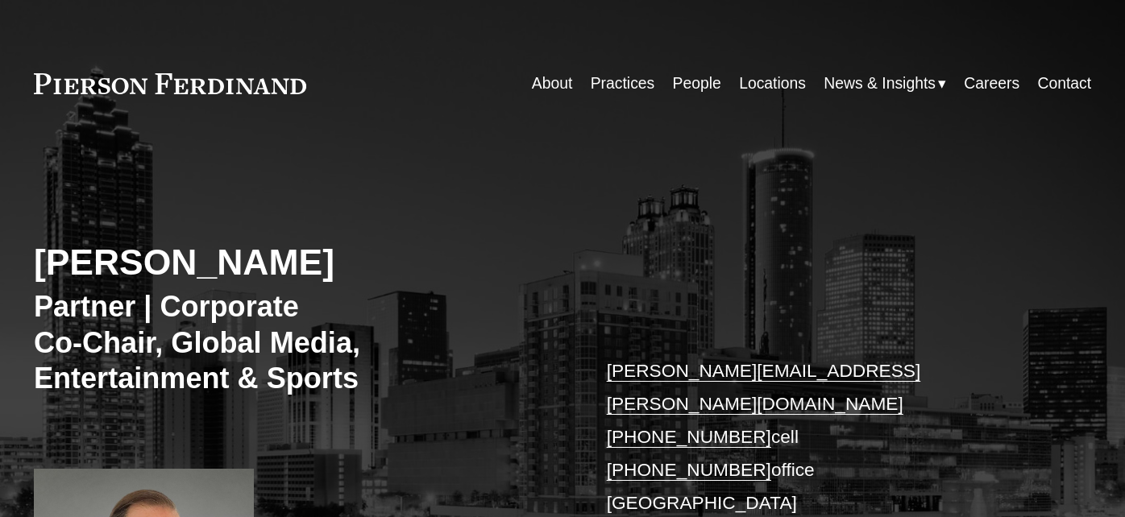 The image size is (1125, 517). I want to click on a: About, so click(552, 84).